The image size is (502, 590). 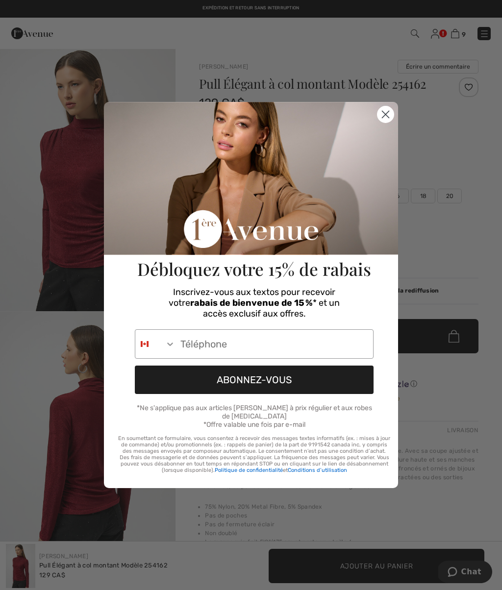 What do you see at coordinates (385, 114) in the screenshot?
I see `button: Close dialog` at bounding box center [385, 114].